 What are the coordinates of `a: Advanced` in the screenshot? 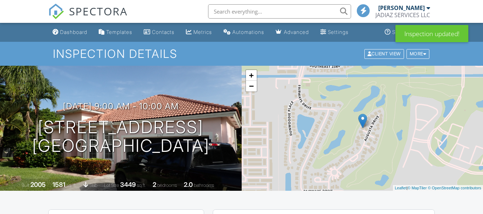 It's located at (292, 32).